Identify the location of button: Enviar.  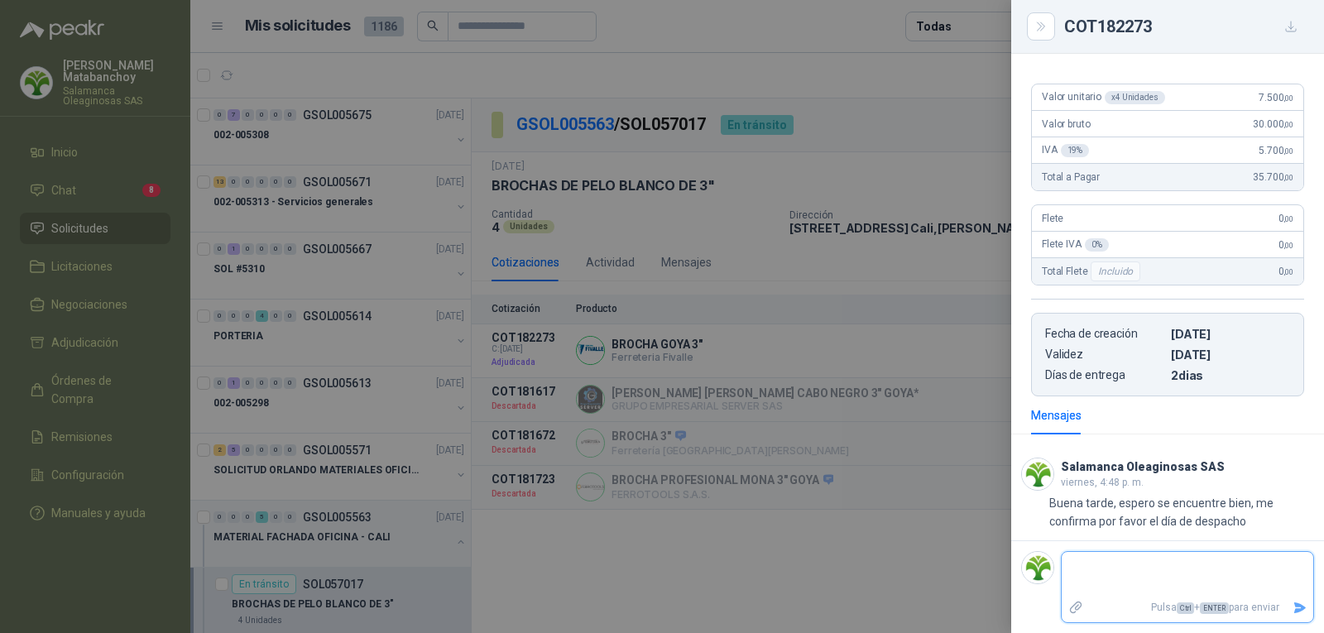
(1299, 607).